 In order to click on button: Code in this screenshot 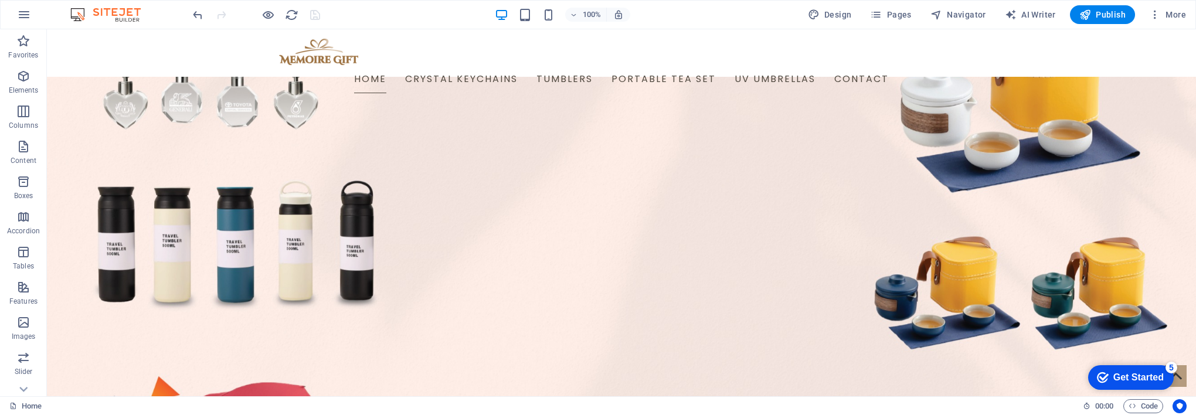, I will do `click(1143, 406)`.